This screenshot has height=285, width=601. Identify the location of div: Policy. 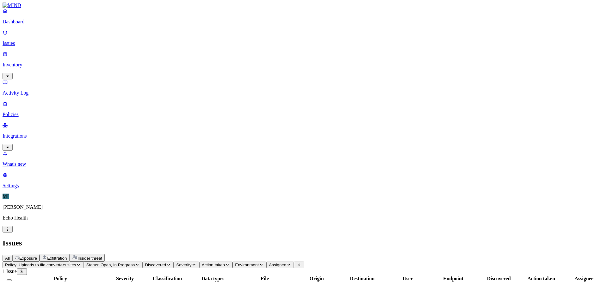
(60, 279).